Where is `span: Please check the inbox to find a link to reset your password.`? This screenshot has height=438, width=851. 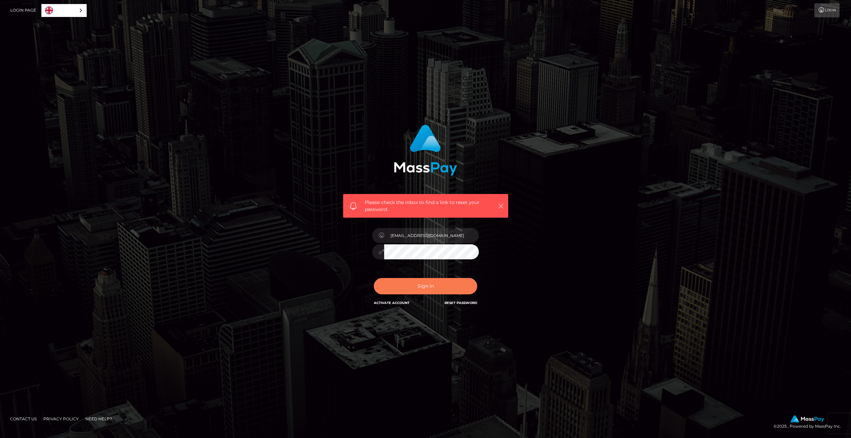 span: Please check the inbox to find a link to reset your password. is located at coordinates (426, 206).